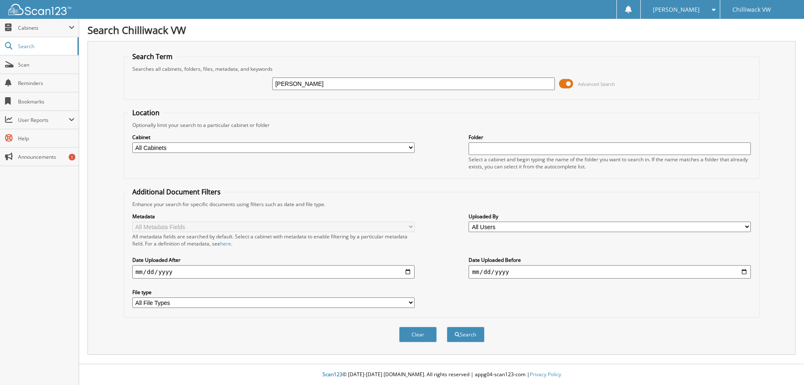  What do you see at coordinates (46, 46) in the screenshot?
I see `span: Search` at bounding box center [46, 46].